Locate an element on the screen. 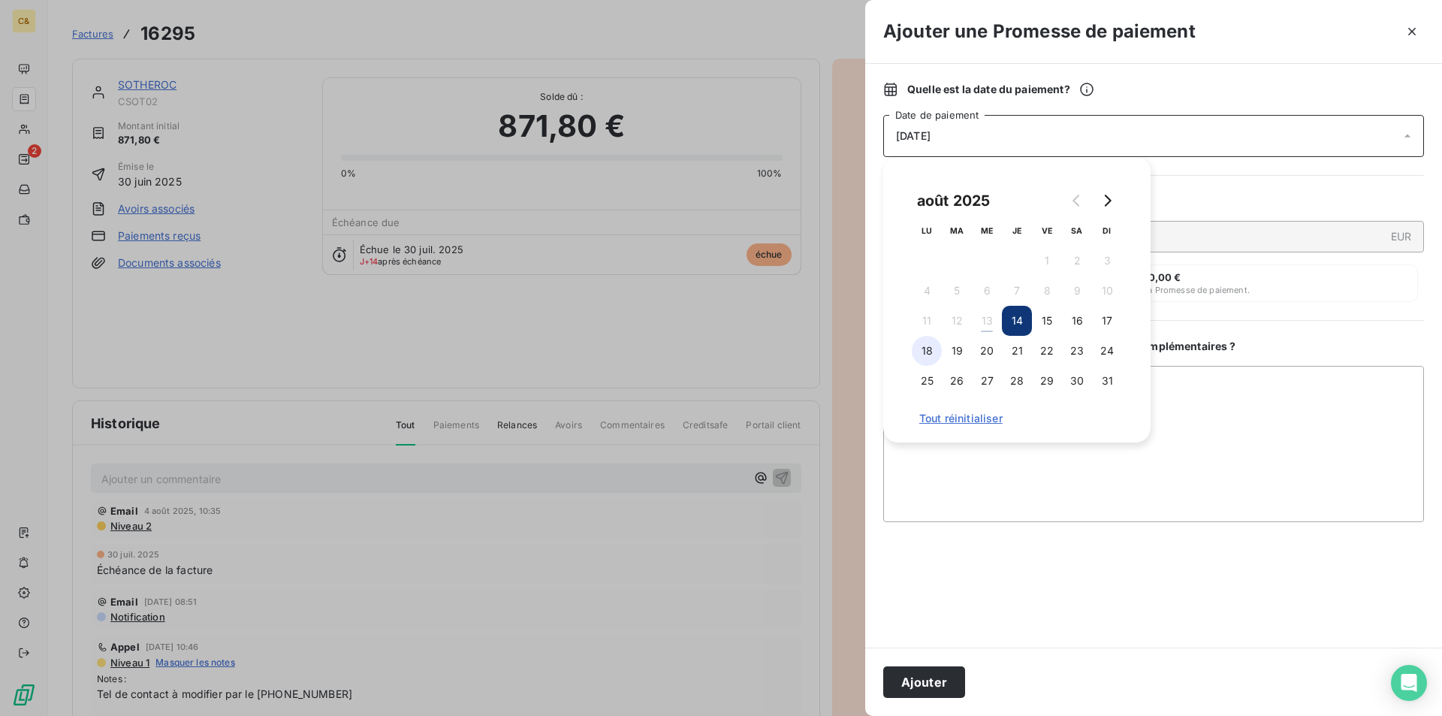  th: vendredi is located at coordinates (1047, 231).